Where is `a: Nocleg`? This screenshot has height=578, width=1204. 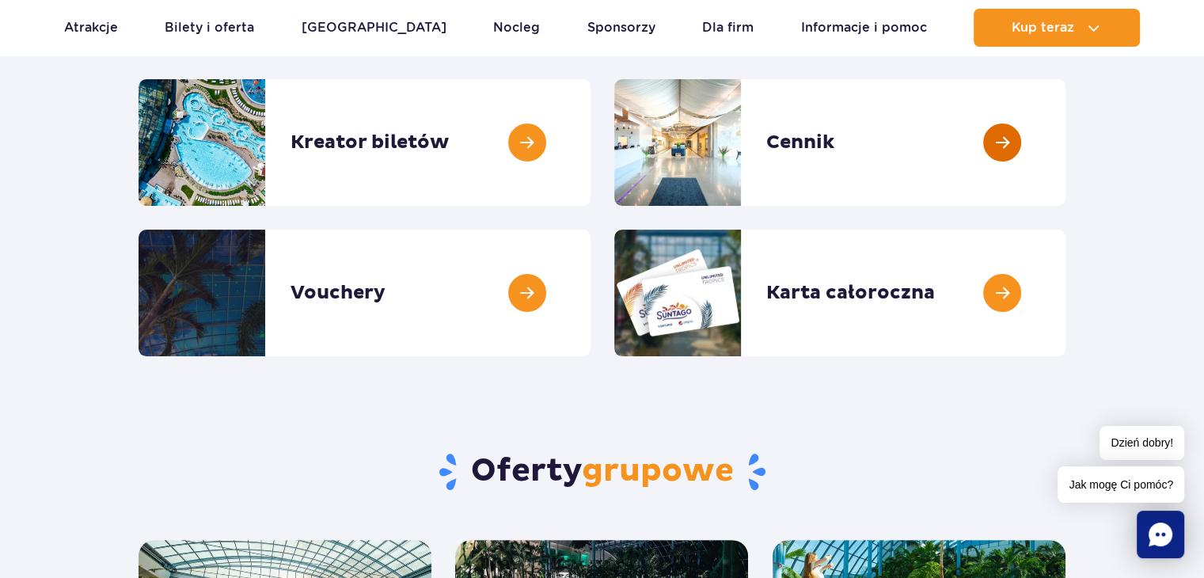
a: Nocleg is located at coordinates (516, 28).